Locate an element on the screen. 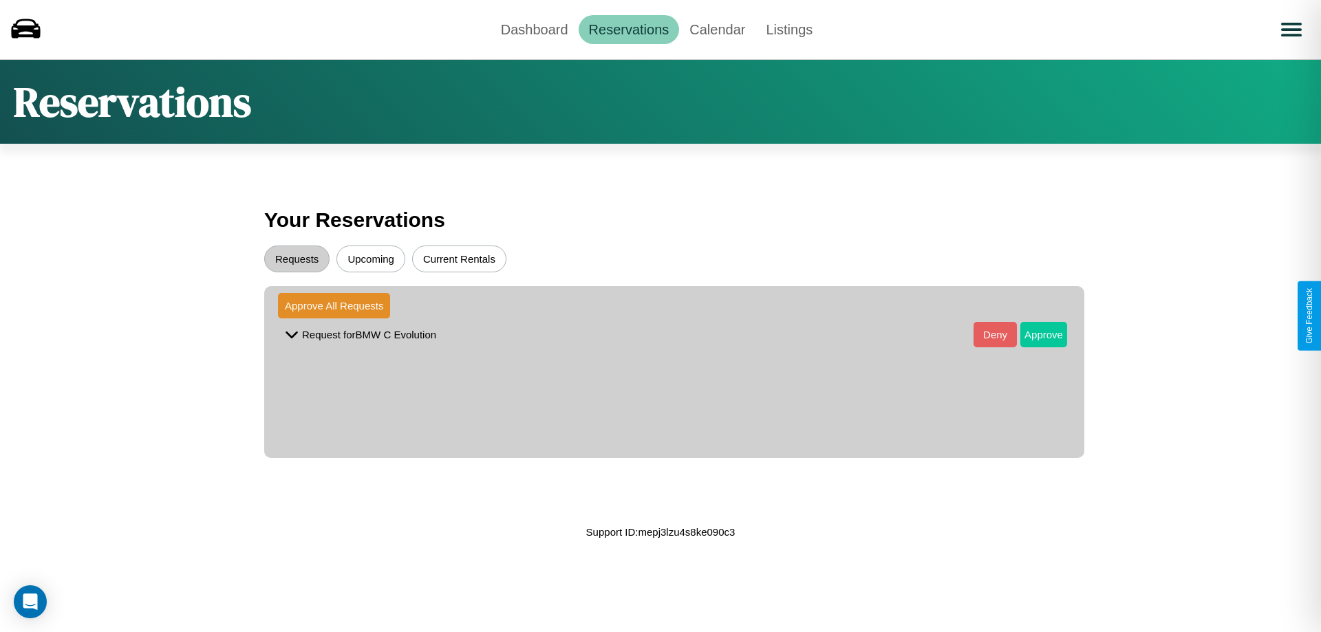 This screenshot has height=632, width=1321. button: Open menu is located at coordinates (1291, 30).